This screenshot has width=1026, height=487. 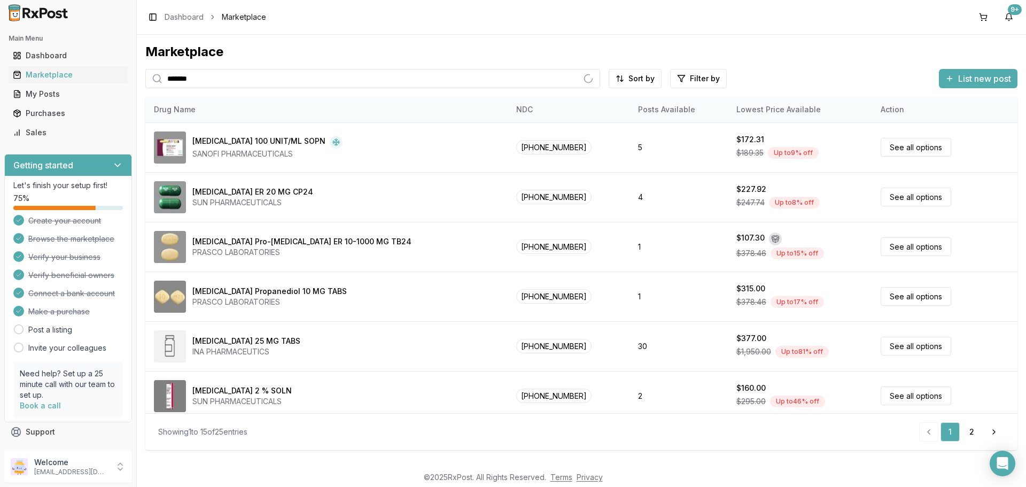 I want to click on h3: Getting started, so click(x=43, y=165).